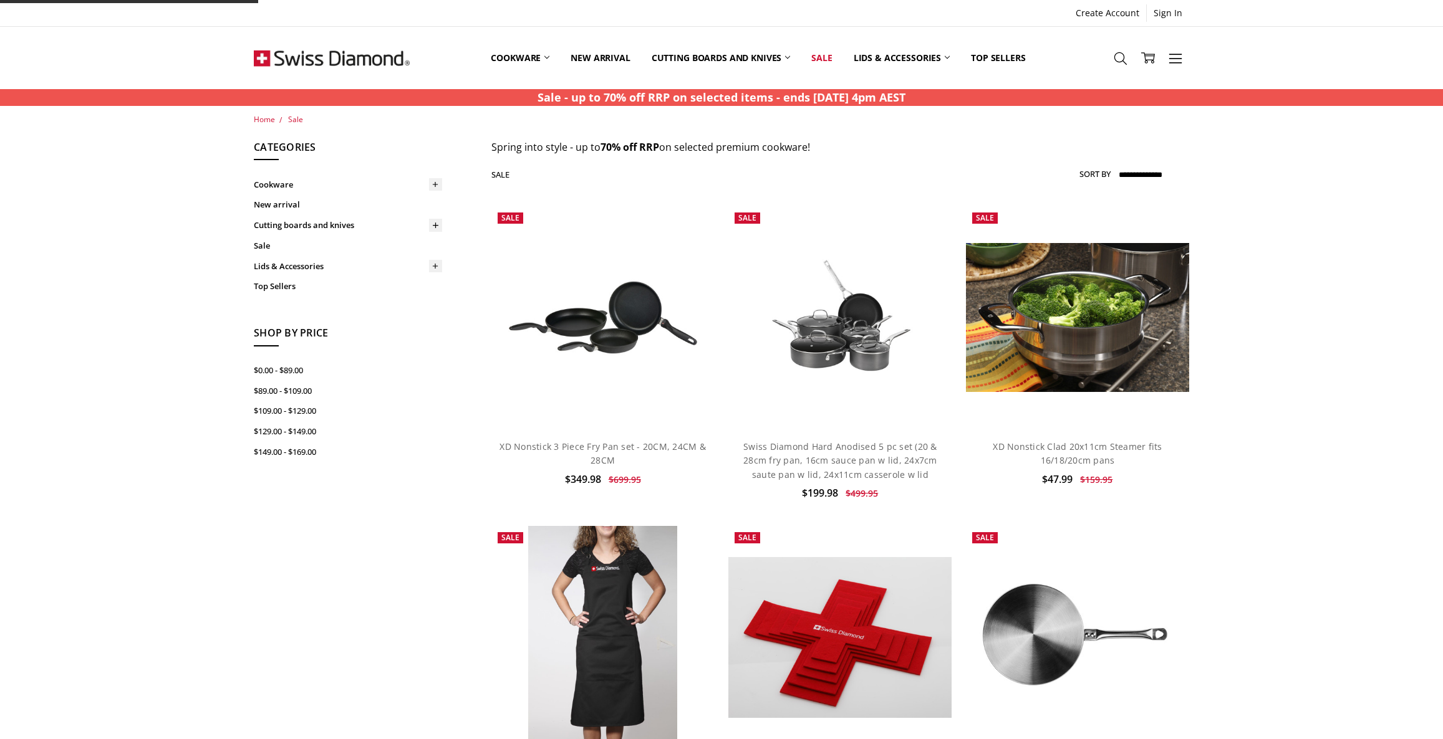  Describe the element at coordinates (603, 317) in the screenshot. I see `img: XD Nonstick 3 Piece Fry Pan set - 20CM, 24CM & 28CM` at that location.